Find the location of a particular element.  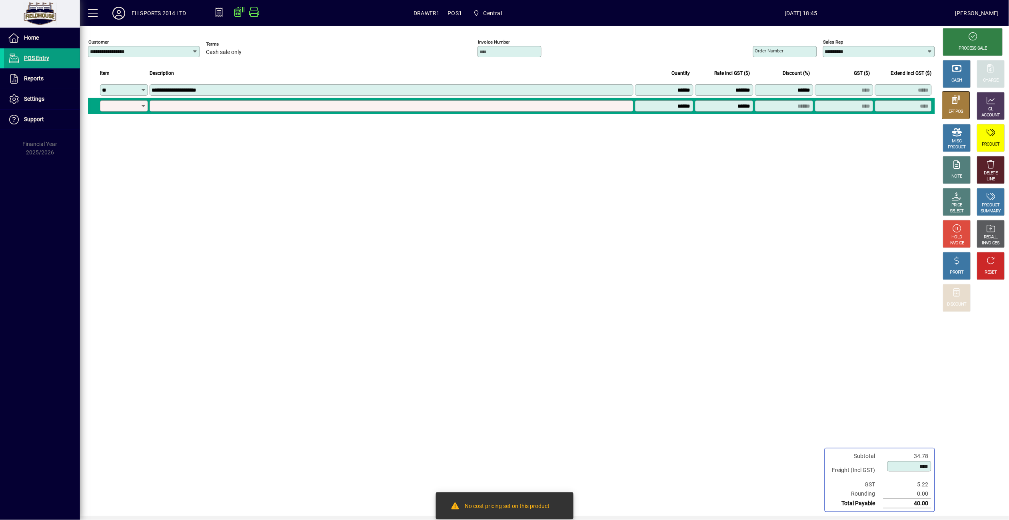

span: GST ($) is located at coordinates (862, 73).